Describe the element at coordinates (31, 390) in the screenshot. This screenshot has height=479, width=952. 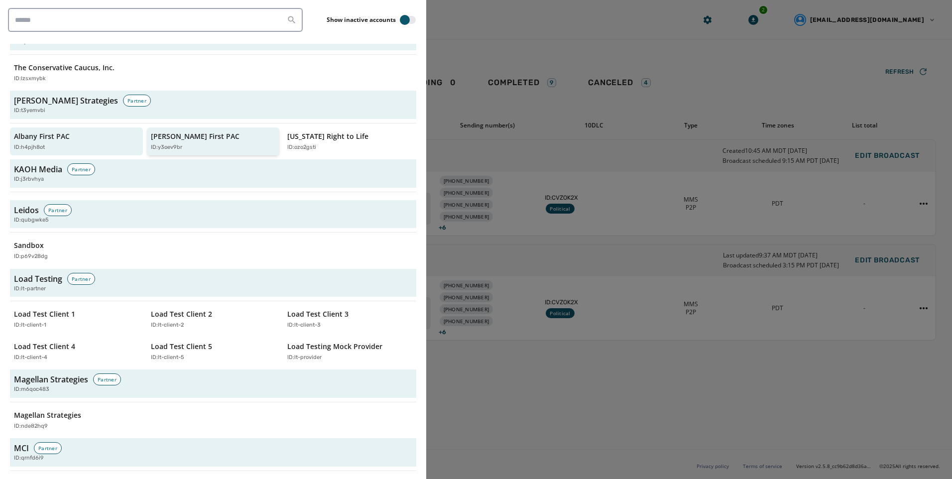
I see `span: ID: m6qoc483` at that location.